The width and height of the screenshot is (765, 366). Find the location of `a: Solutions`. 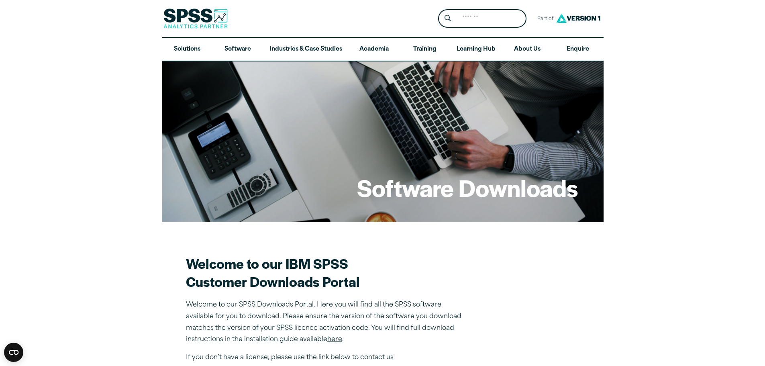

a: Solutions is located at coordinates (187, 49).